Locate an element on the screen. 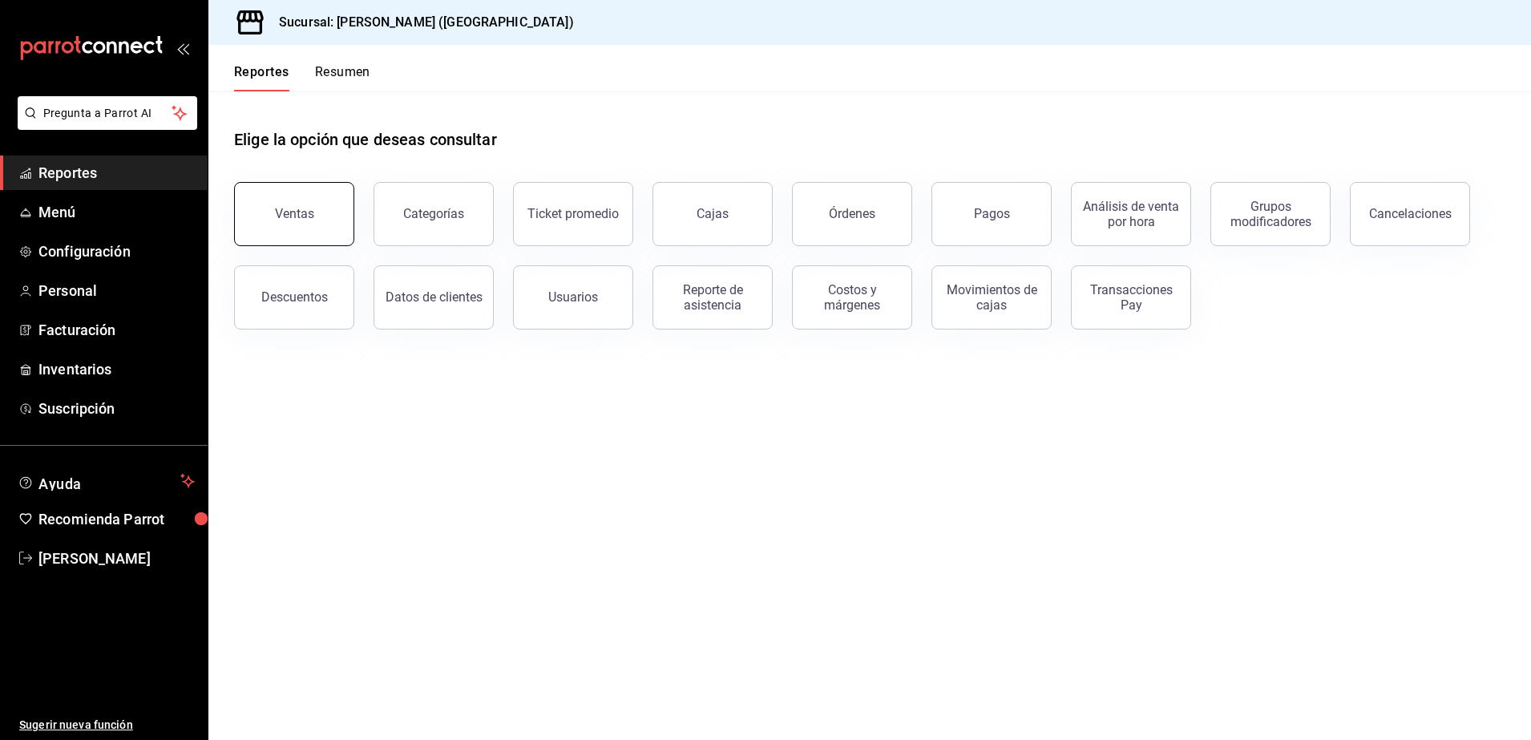  button: Descuentos is located at coordinates (294, 297).